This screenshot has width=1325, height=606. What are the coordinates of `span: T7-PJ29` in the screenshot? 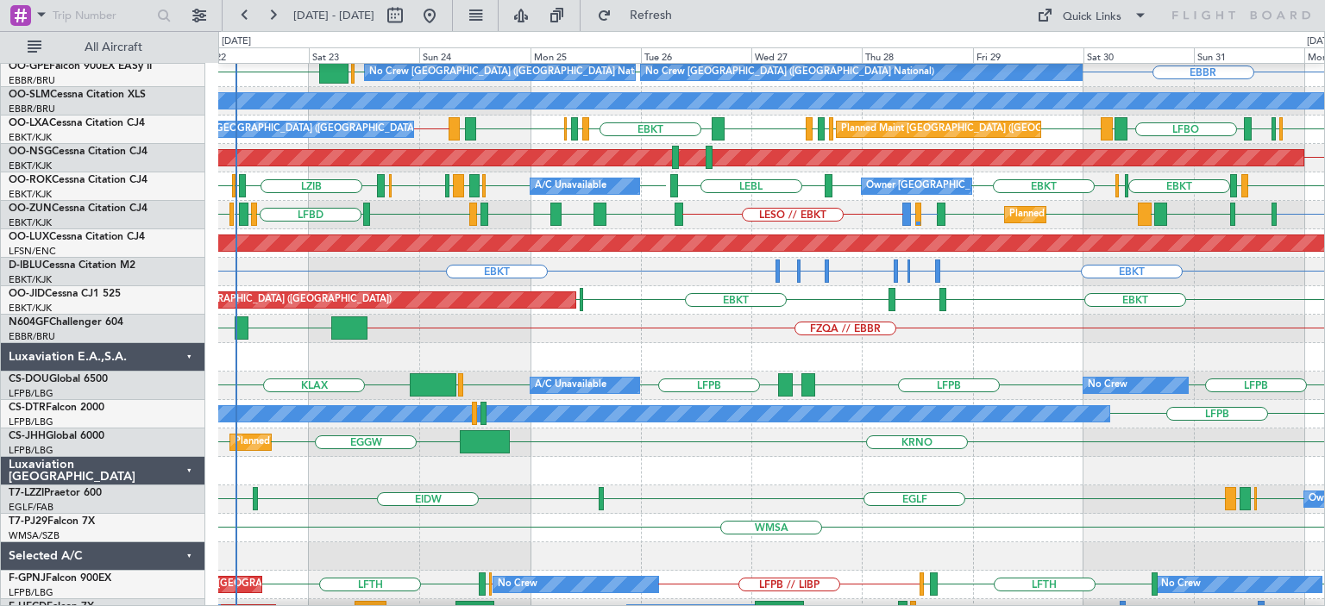 It's located at (28, 522).